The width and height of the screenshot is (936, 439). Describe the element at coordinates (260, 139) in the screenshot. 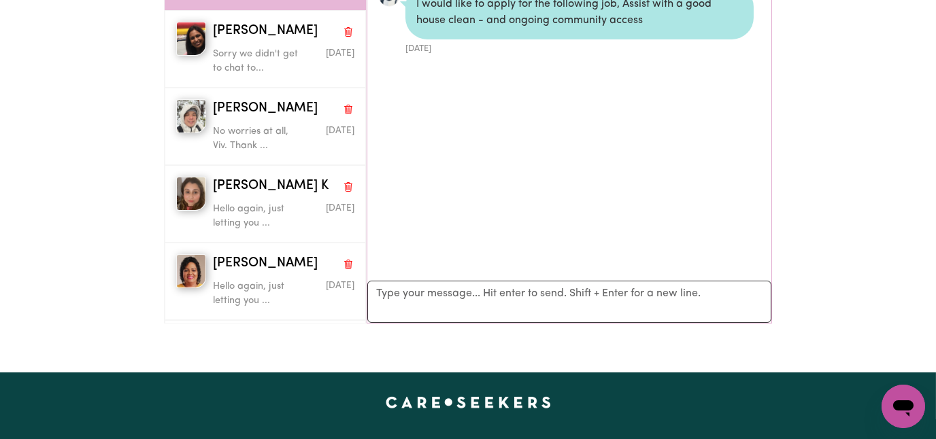

I see `p: No worries at all, Viv. Thank ...` at that location.